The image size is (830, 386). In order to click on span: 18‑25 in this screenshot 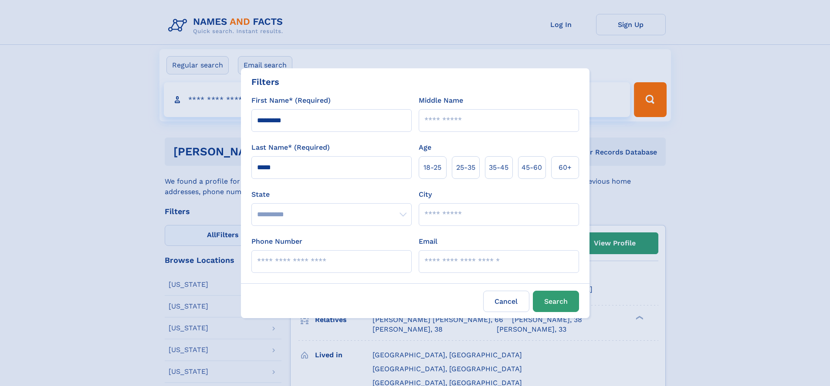, I will do `click(432, 168)`.